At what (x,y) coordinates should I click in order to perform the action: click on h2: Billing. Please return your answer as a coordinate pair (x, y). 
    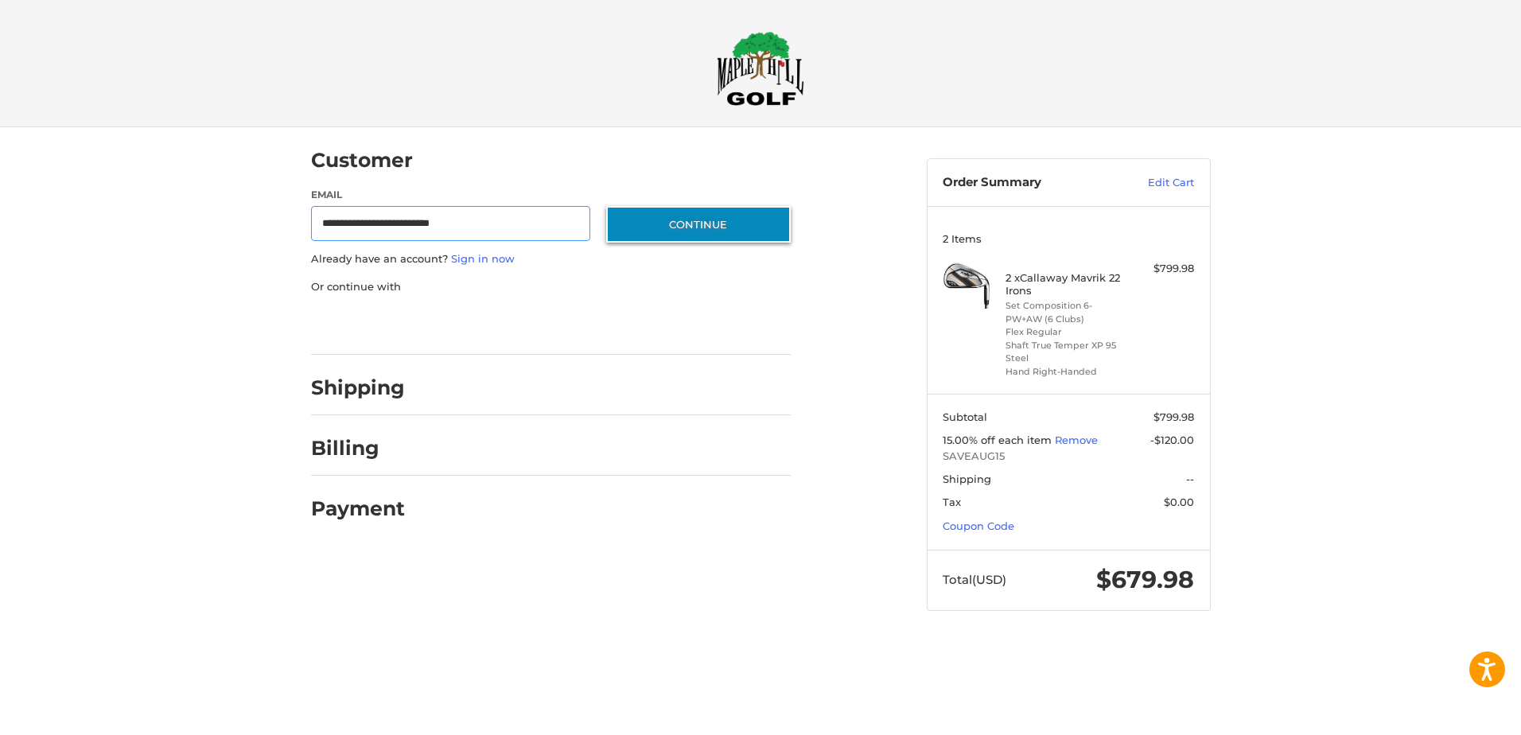
    Looking at the image, I should click on (357, 448).